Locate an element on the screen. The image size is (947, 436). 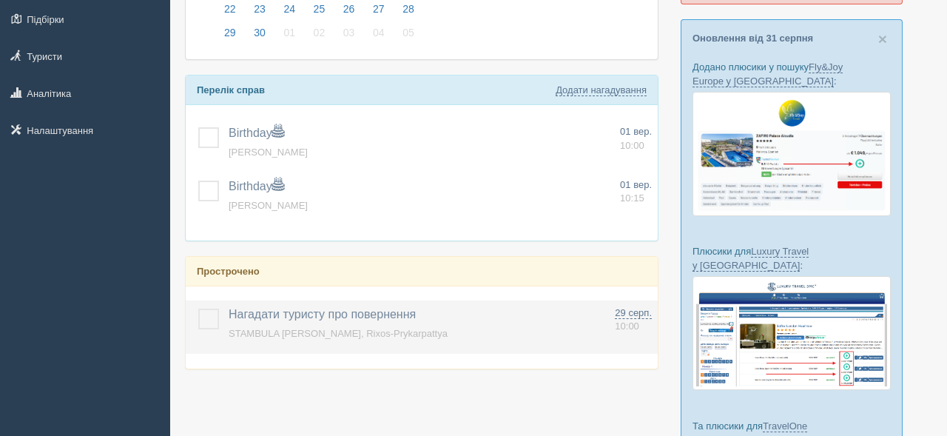
a: Оновлення від 31 серпня is located at coordinates (753, 38).